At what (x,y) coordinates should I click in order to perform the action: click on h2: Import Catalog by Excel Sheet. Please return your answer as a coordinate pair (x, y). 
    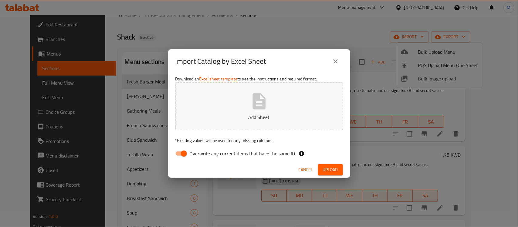
    Looking at the image, I should click on (221, 61).